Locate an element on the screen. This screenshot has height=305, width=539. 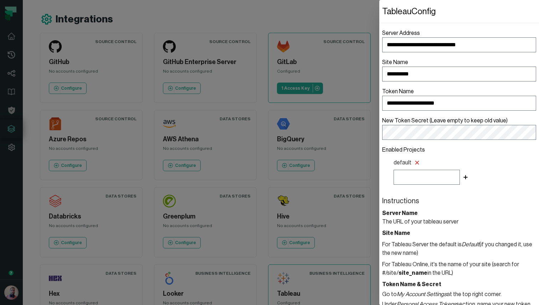
input: Server Address is located at coordinates (459, 45).